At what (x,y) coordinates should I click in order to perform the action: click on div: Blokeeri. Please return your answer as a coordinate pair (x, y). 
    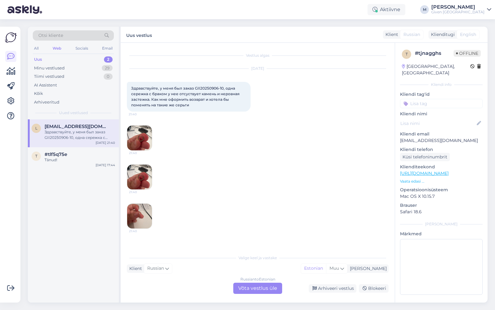
    Looking at the image, I should click on (374, 288).